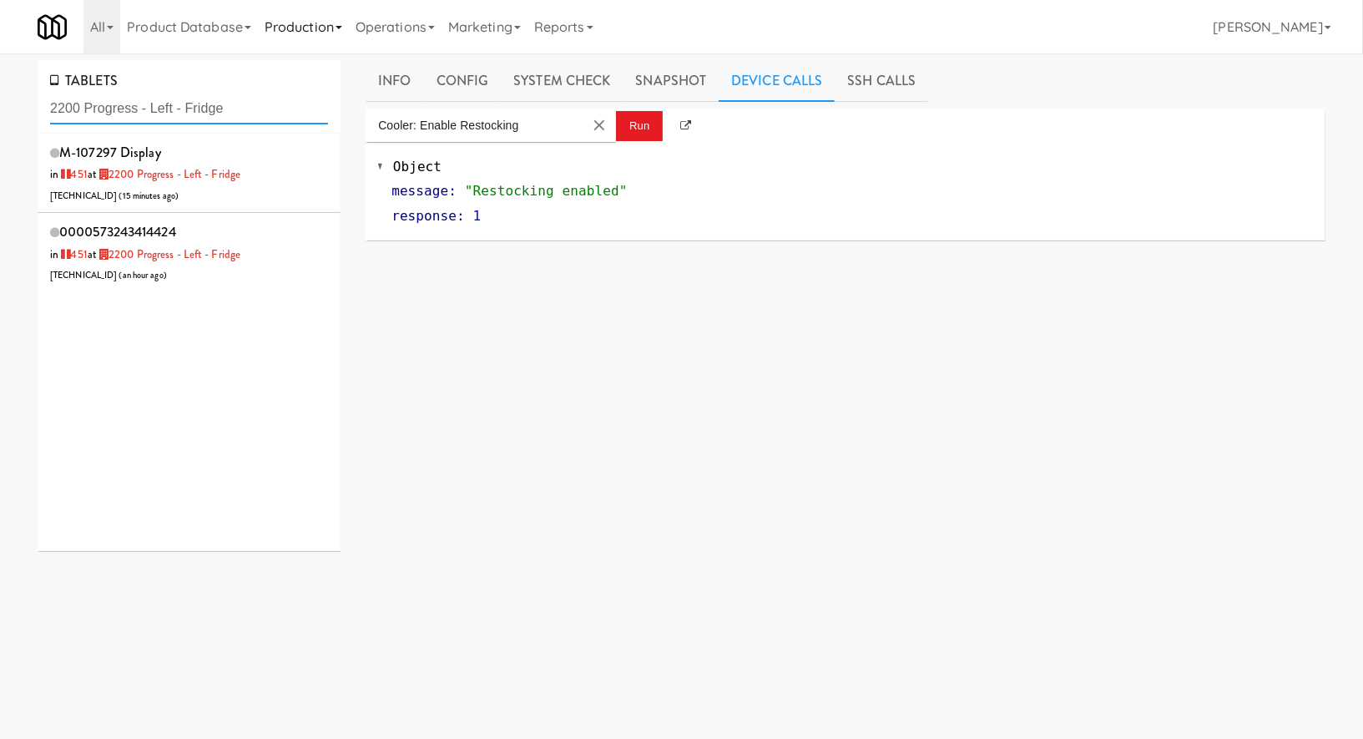  Describe the element at coordinates (881, 81) in the screenshot. I see `a: SSH Calls` at that location.